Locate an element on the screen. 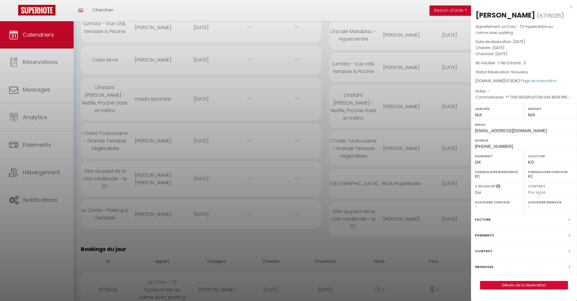  p: Statut Réservation : is located at coordinates (524, 72).